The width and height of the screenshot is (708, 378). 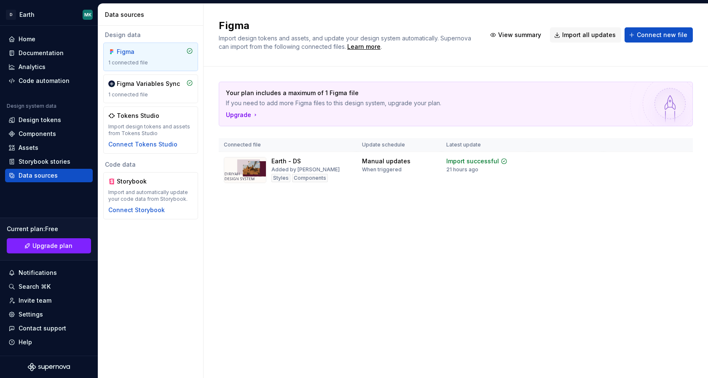 What do you see at coordinates (150, 57) in the screenshot?
I see `a: Figma1 connected file` at bounding box center [150, 57].